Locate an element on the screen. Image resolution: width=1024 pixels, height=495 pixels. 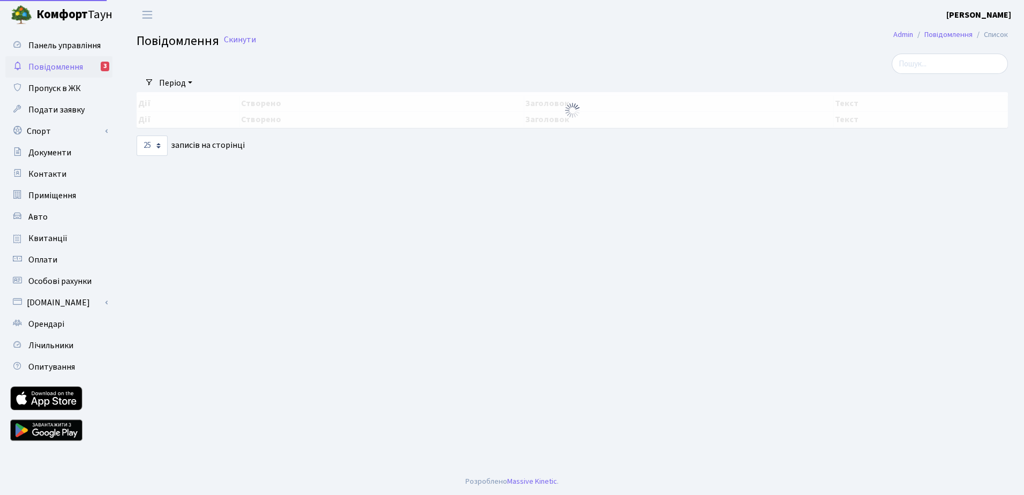
b: Комфорт is located at coordinates (62, 14).